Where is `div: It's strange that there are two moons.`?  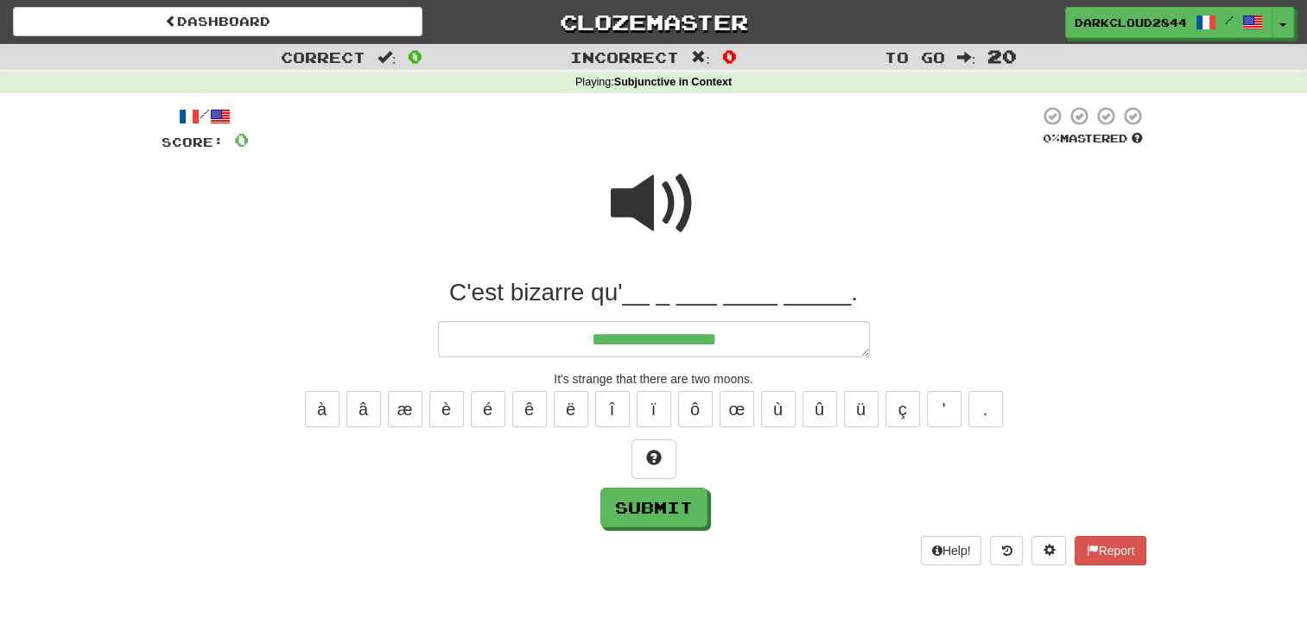 div: It's strange that there are two moons. is located at coordinates (654, 379).